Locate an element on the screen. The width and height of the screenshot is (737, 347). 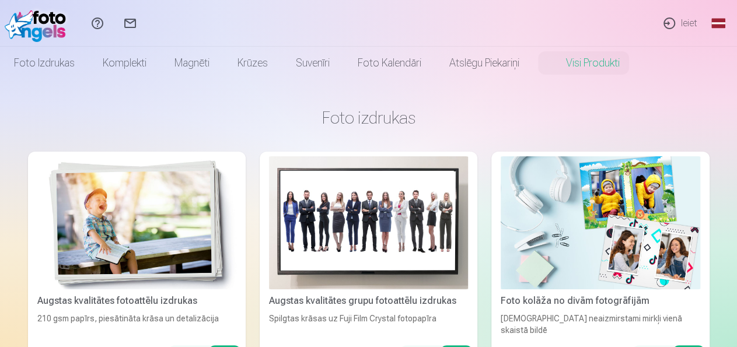
a: Krūzes is located at coordinates (253, 63).